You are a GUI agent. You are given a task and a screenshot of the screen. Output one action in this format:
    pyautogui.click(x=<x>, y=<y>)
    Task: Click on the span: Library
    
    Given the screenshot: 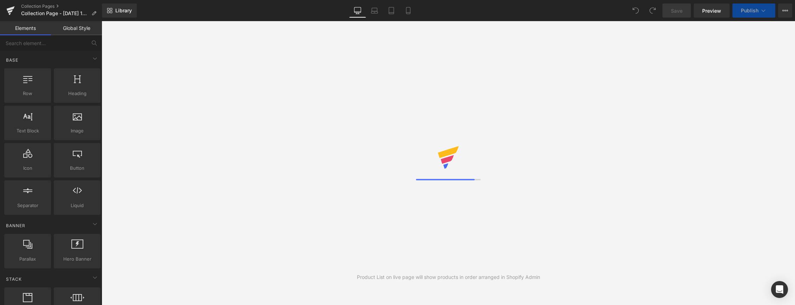 What is the action you would take?
    pyautogui.click(x=123, y=11)
    